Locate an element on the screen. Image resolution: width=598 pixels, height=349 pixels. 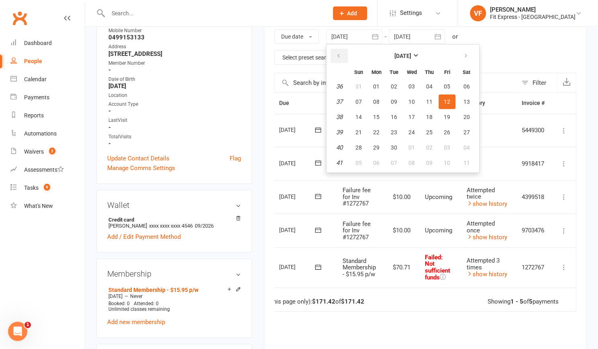
a: What's New is located at coordinates (47, 206).